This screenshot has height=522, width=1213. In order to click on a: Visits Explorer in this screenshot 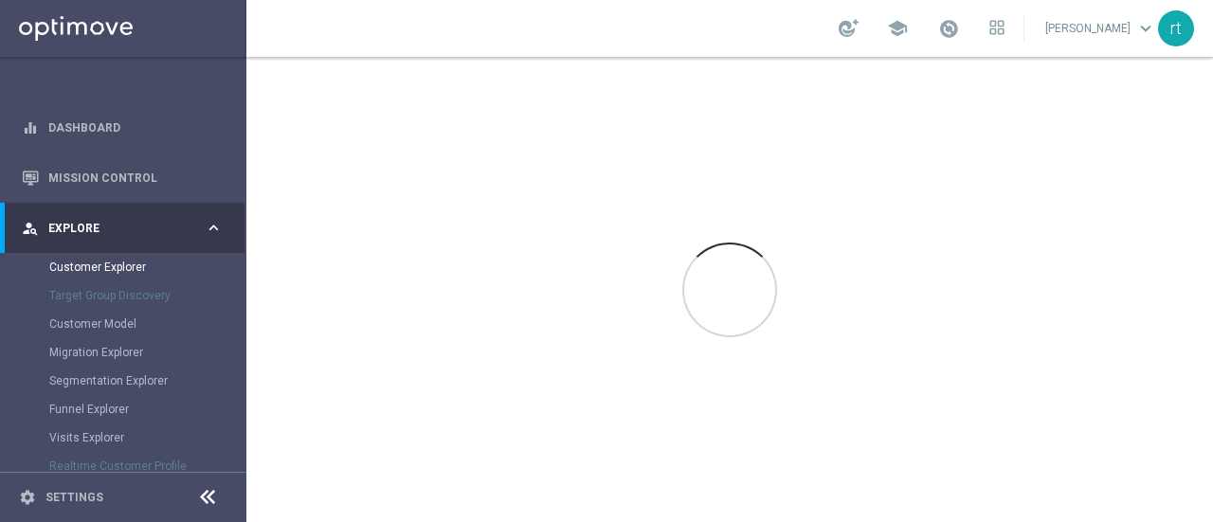, I will do `click(123, 438)`.